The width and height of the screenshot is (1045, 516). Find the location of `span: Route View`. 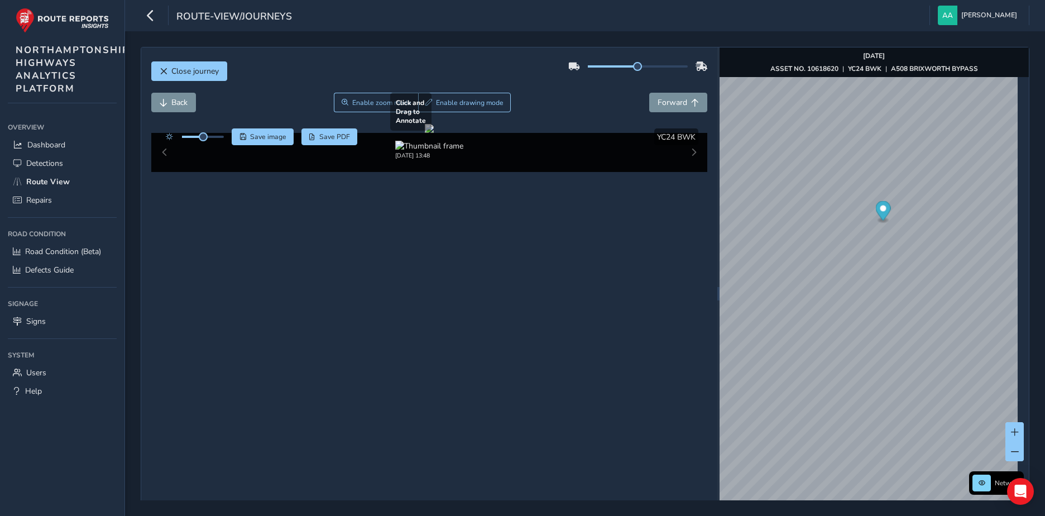

span: Route View is located at coordinates (48, 181).